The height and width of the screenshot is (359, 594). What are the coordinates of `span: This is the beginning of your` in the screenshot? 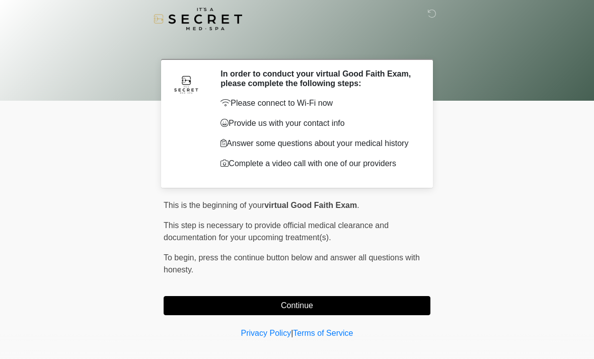 It's located at (214, 205).